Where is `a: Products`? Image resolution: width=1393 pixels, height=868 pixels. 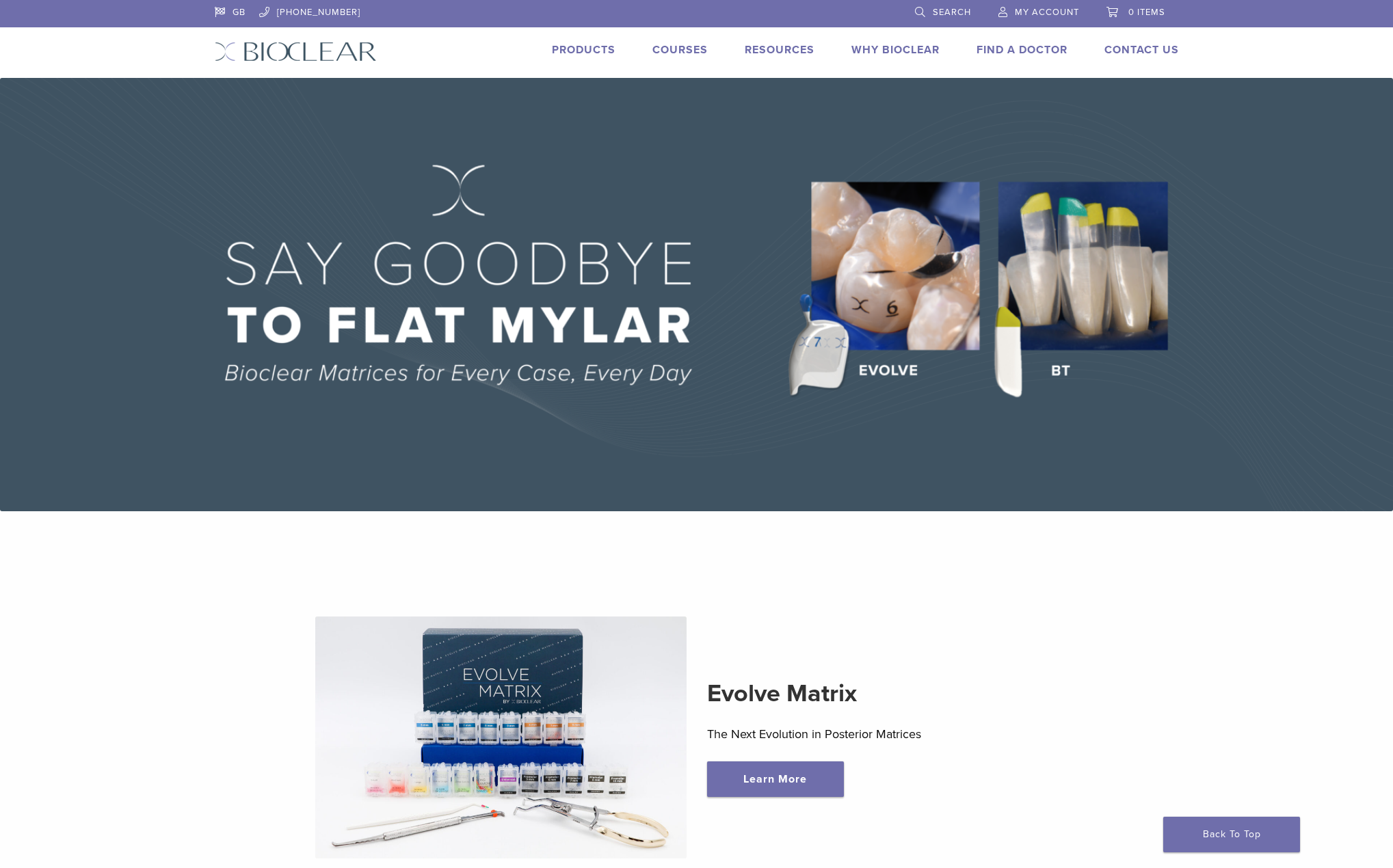 a: Products is located at coordinates (583, 50).